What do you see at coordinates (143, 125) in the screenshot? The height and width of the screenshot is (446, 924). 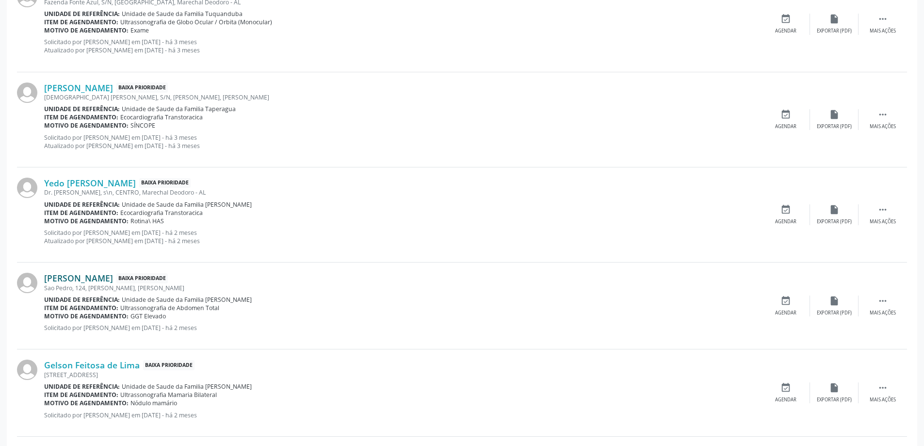 I see `span: SÍNCOPE` at bounding box center [143, 125].